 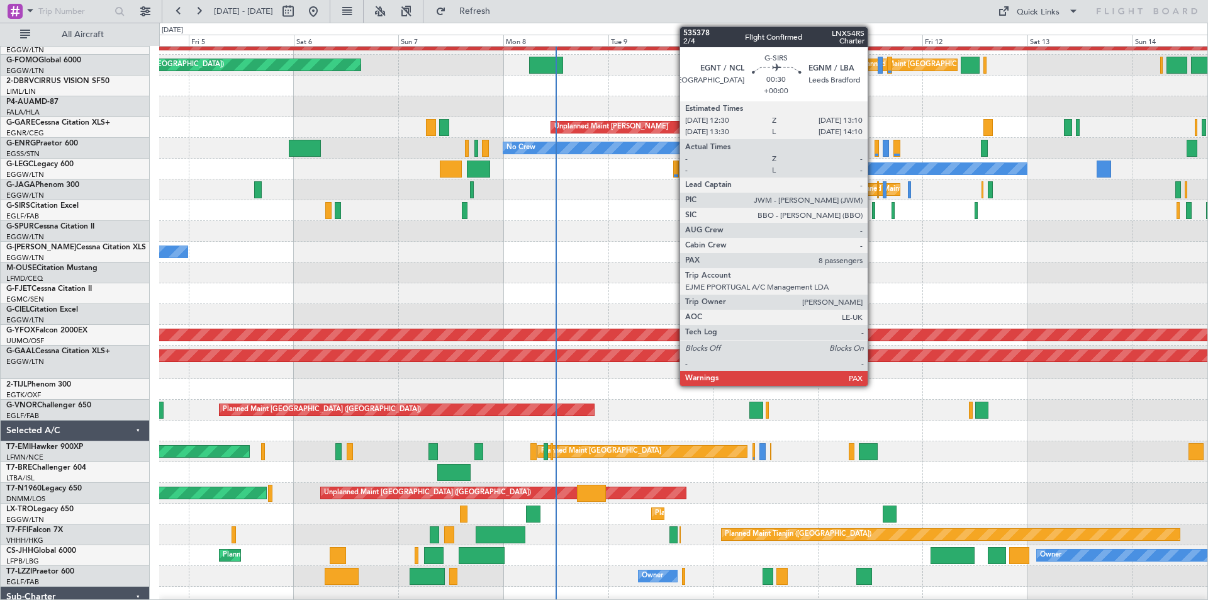 What do you see at coordinates (20, 81) in the screenshot?
I see `span: 2-DBRV` at bounding box center [20, 81].